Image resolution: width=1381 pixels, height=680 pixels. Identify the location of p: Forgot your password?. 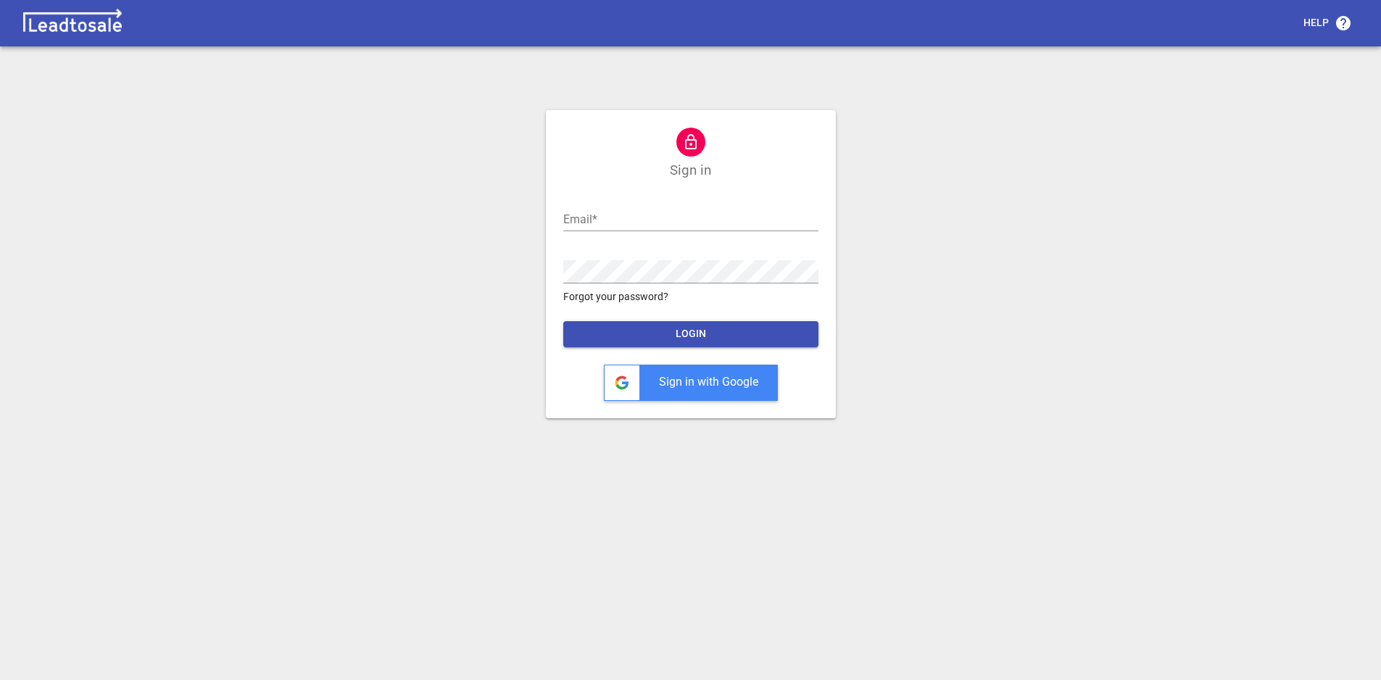
(691, 296).